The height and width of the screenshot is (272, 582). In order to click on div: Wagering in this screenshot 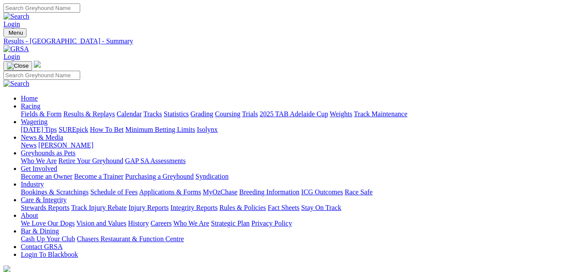, I will do `click(299, 130)`.